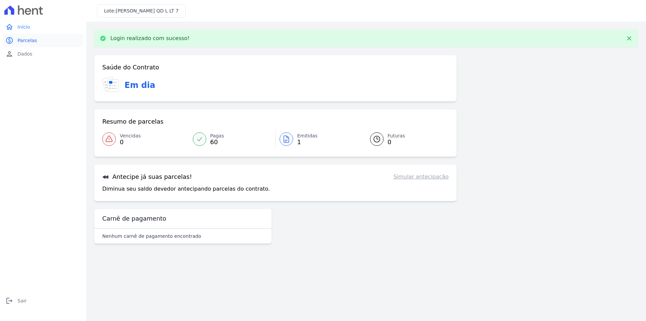 This screenshot has width=646, height=321. I want to click on h3: Antecipe já suas parcelas!, so click(147, 177).